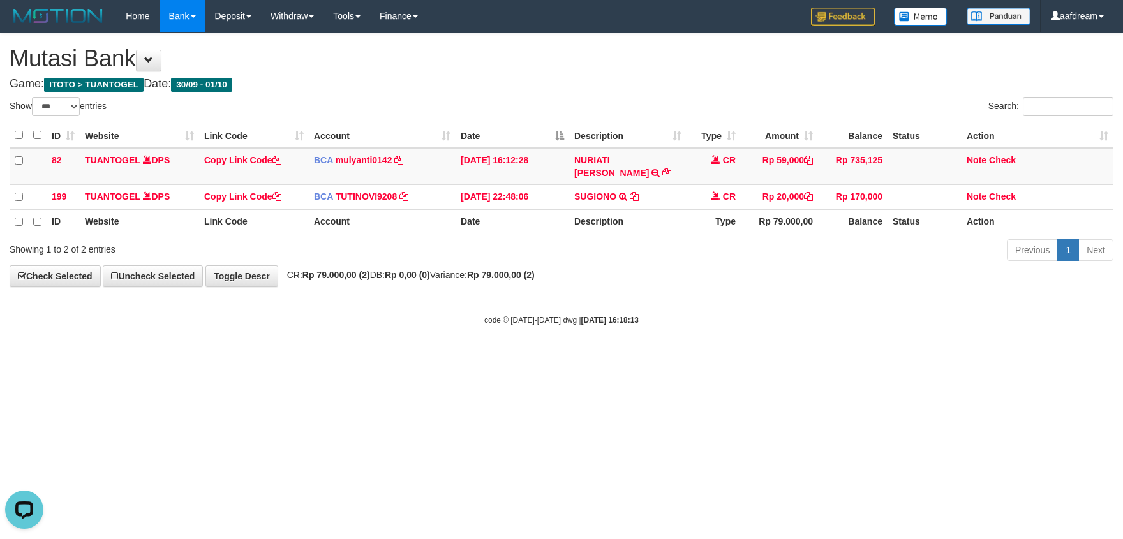  I want to click on span: CR: DB: Variance:, so click(408, 275).